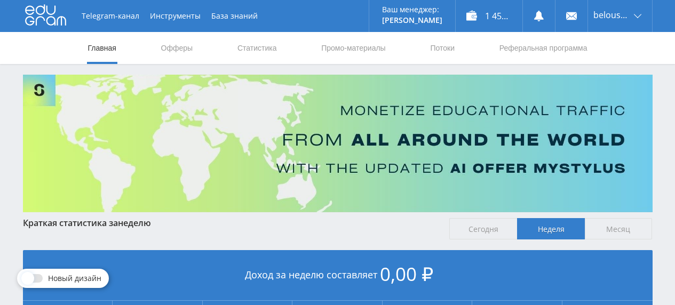 The height and width of the screenshot is (305, 675). What do you see at coordinates (406, 274) in the screenshot?
I see `span: 0,00 ₽` at bounding box center [406, 274].